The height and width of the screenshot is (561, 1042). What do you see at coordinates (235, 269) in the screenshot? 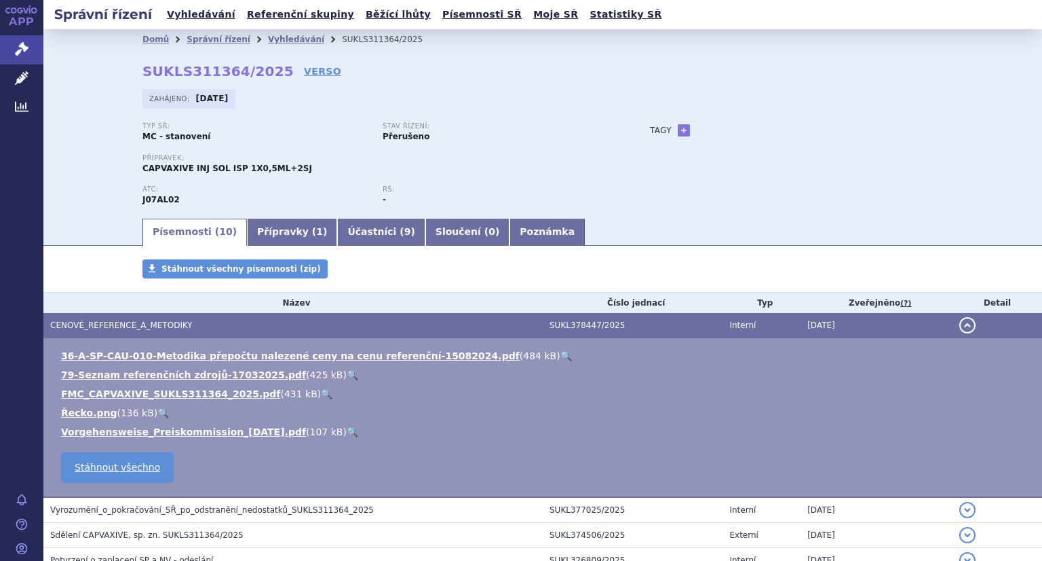
I see `a: Stáhnout všechny písemnosti (zip)` at bounding box center [235, 269].